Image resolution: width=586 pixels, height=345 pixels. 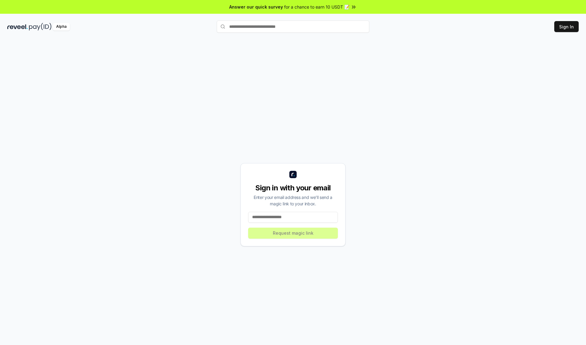 What do you see at coordinates (40, 27) in the screenshot?
I see `img: pay_id` at bounding box center [40, 27].